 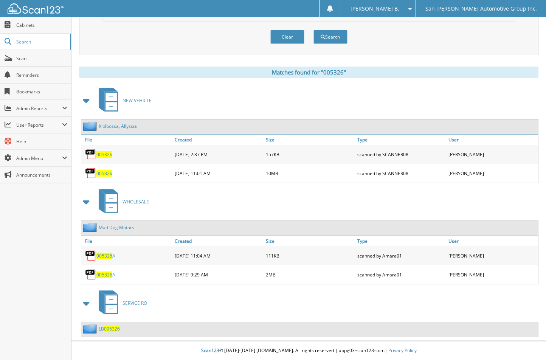 What do you see at coordinates (137, 100) in the screenshot?
I see `span: NEW VEHICLE` at bounding box center [137, 100].